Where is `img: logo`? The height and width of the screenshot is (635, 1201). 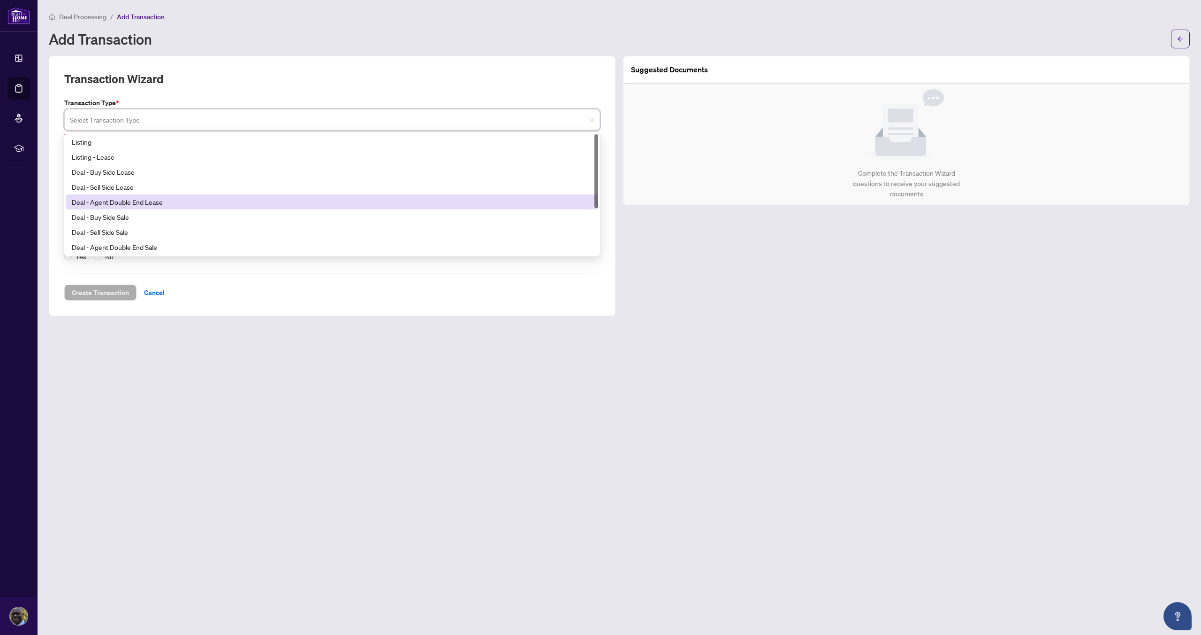
img: logo is located at coordinates (19, 15).